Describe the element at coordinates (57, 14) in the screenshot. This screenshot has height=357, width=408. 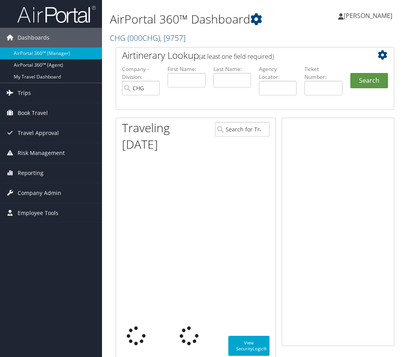
I see `img: airportal-logo.png` at that location.